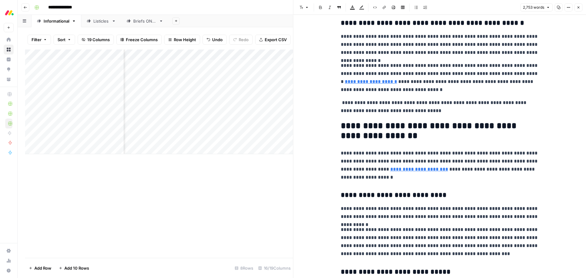  Describe the element at coordinates (40, 268) in the screenshot. I see `button: Add Row` at that location.